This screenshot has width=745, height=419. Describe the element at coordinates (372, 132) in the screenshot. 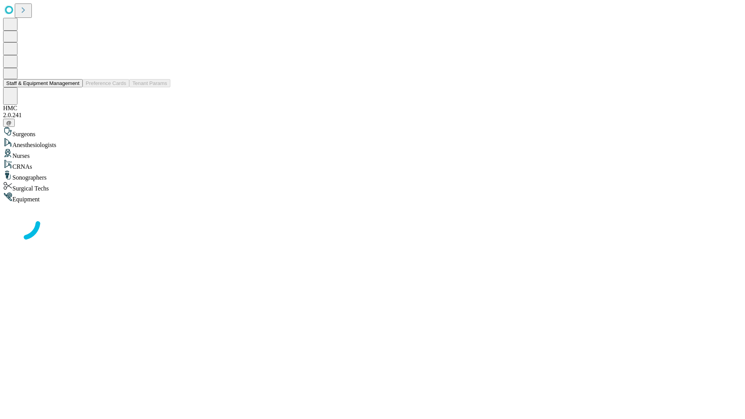

I see `div: Surgeons` at that location.